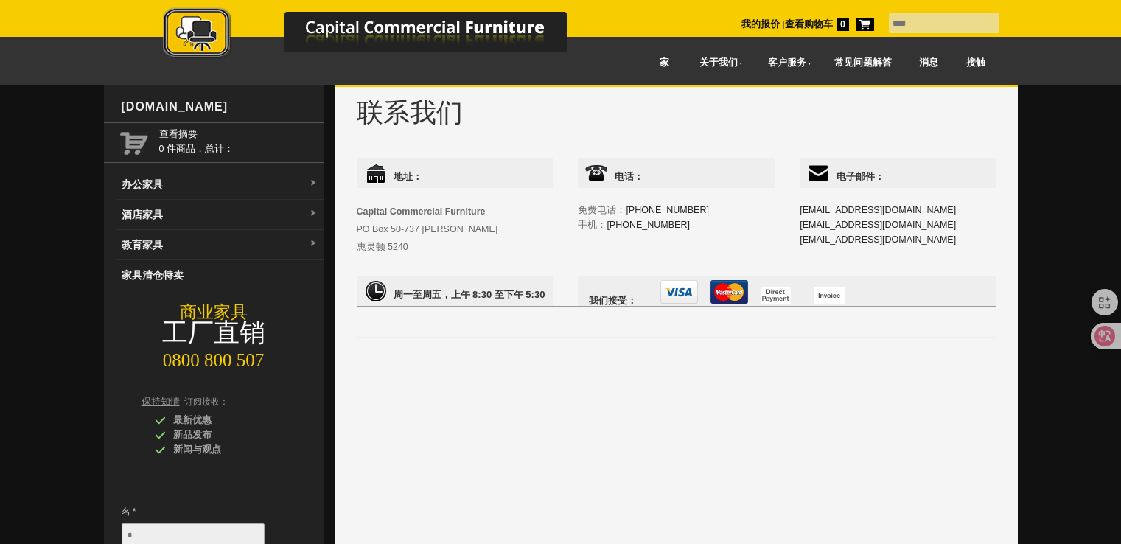  What do you see at coordinates (664, 63) in the screenshot?
I see `font: 家` at bounding box center [664, 63].